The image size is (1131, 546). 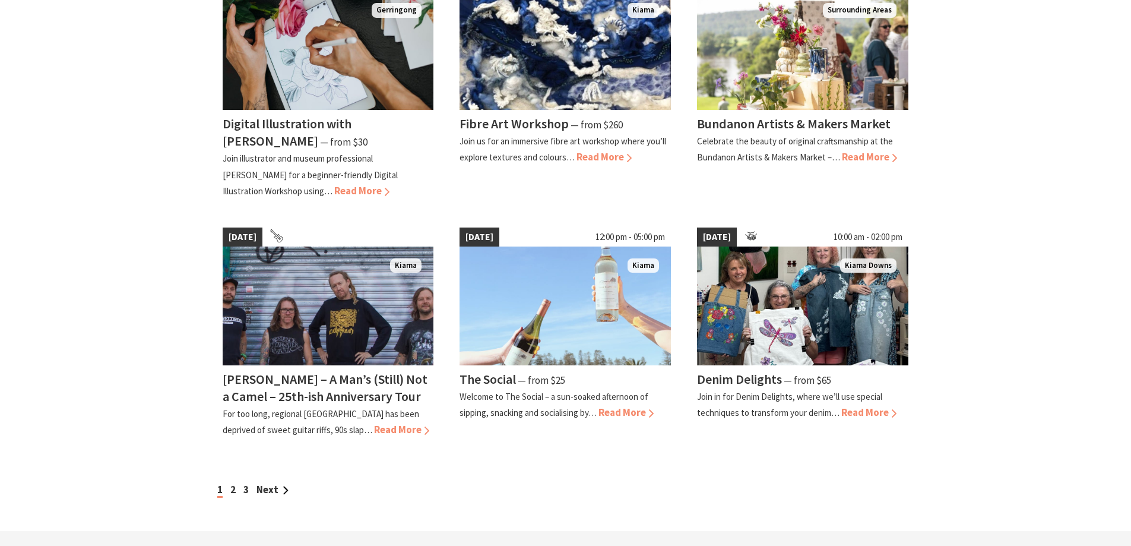 What do you see at coordinates (397, 10) in the screenshot?
I see `span: Gerringong` at bounding box center [397, 10].